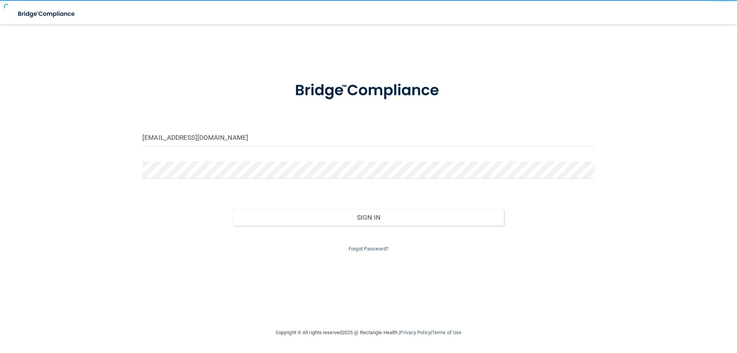 The image size is (737, 353). What do you see at coordinates (369, 248) in the screenshot?
I see `a: Forgot Password?` at bounding box center [369, 248].